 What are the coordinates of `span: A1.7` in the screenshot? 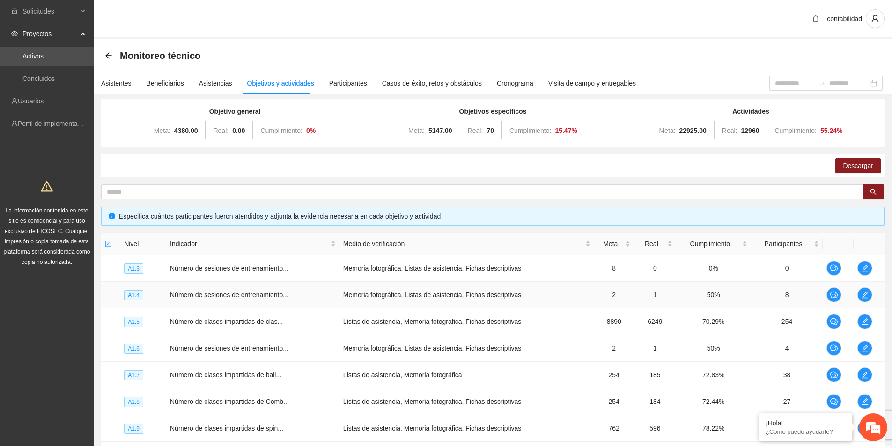 It's located at (133, 376).